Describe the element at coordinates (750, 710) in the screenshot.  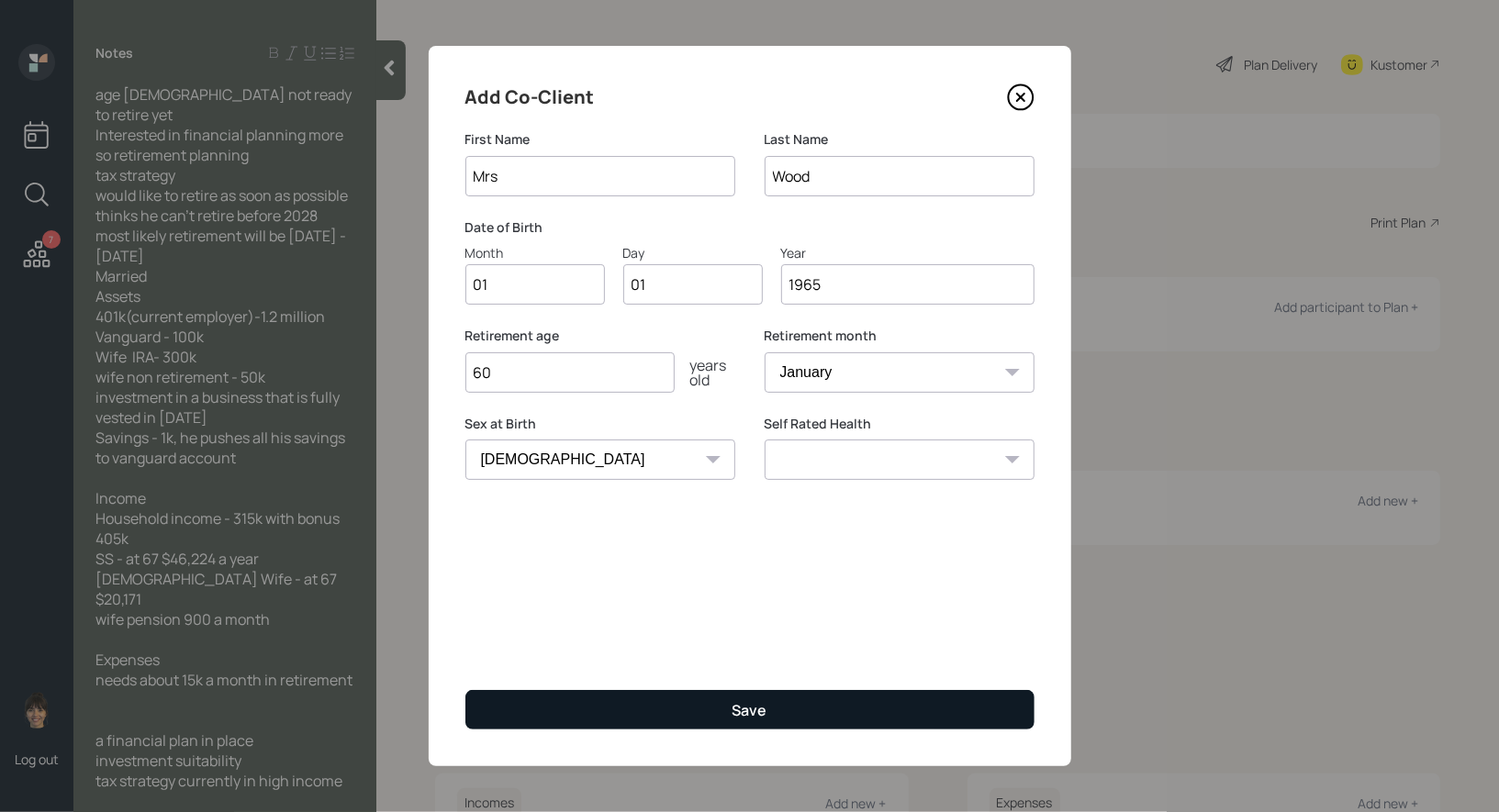
I see `div: Save` at that location.